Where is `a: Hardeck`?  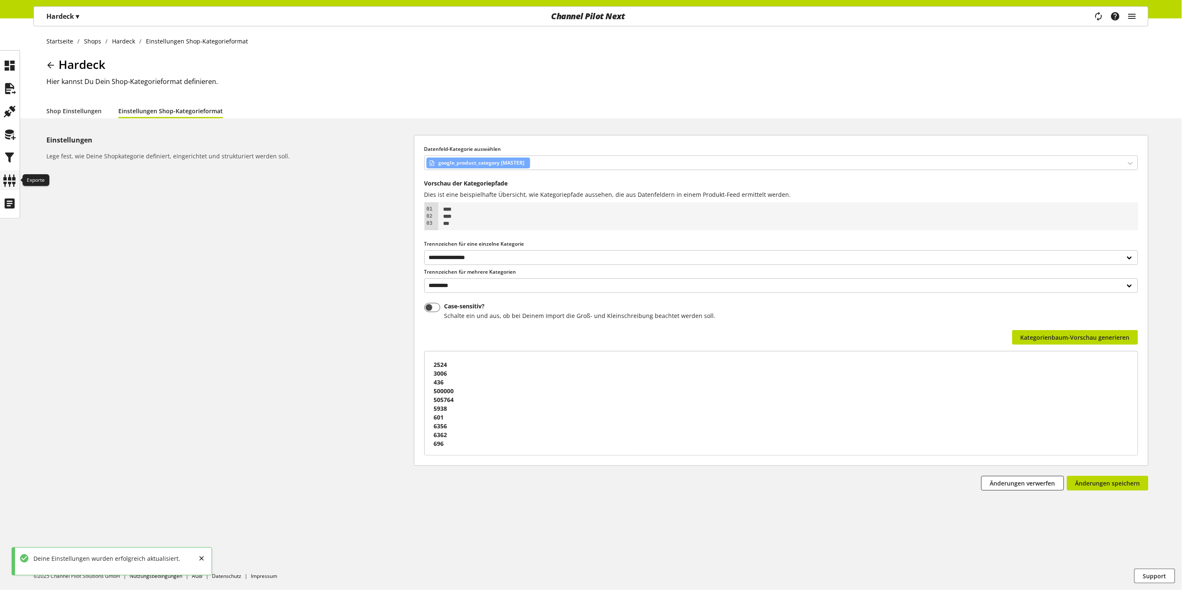 a: Hardeck is located at coordinates (124, 41).